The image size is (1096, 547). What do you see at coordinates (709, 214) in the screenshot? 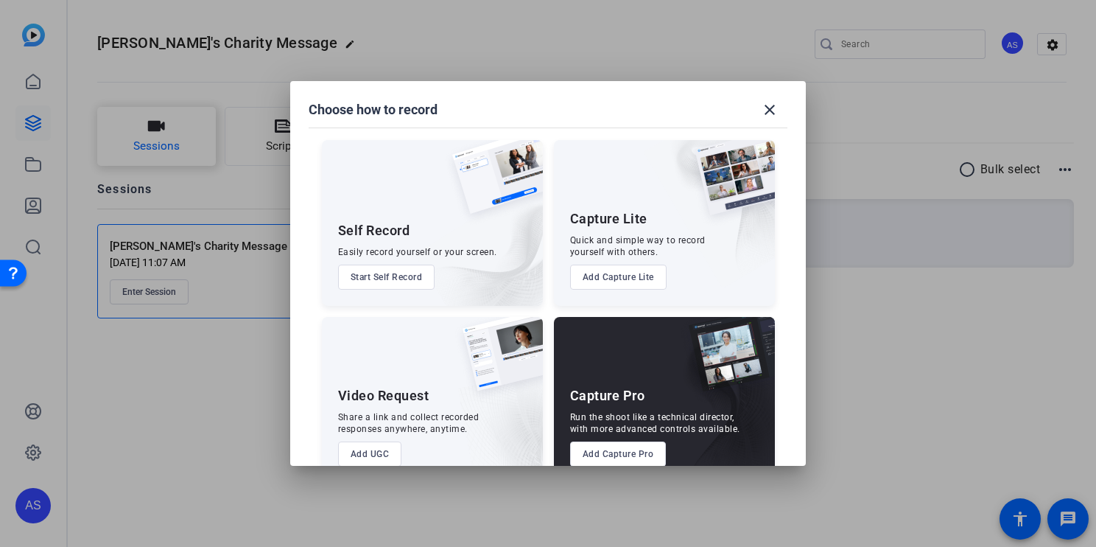
I see `img: embarkstudio-capture-lite.png` at bounding box center [709, 214].